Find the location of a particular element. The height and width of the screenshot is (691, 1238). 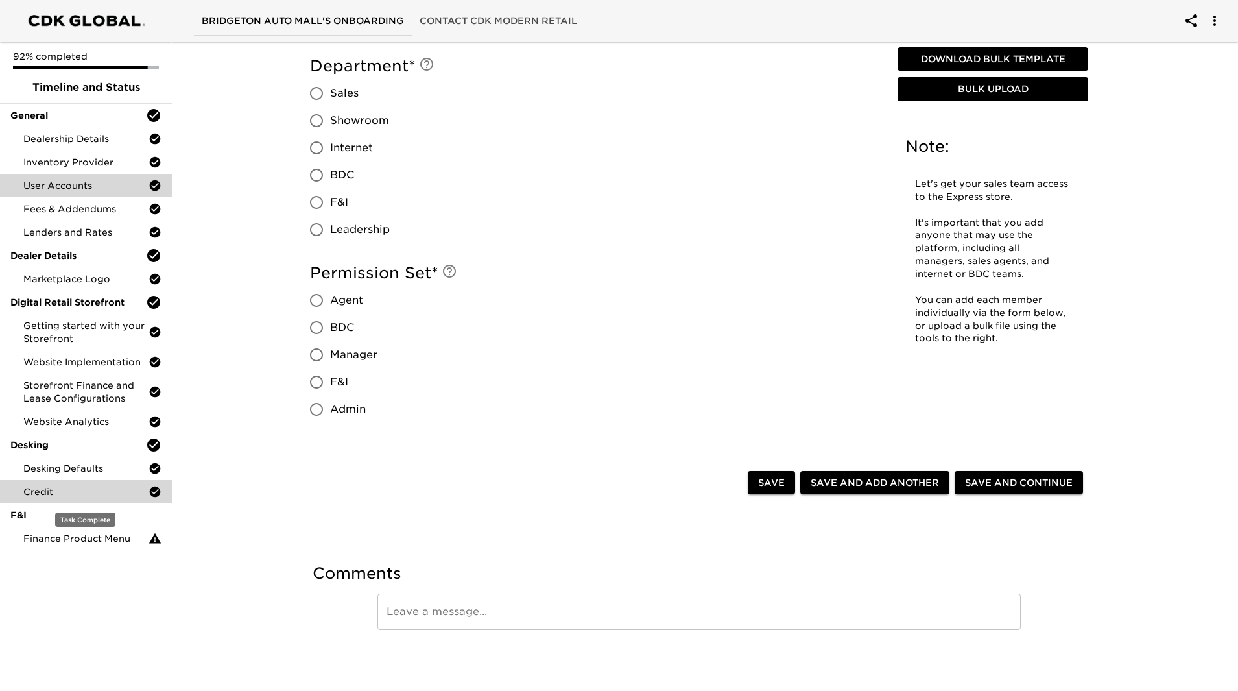

span: Save and Continue is located at coordinates (1019, 483).